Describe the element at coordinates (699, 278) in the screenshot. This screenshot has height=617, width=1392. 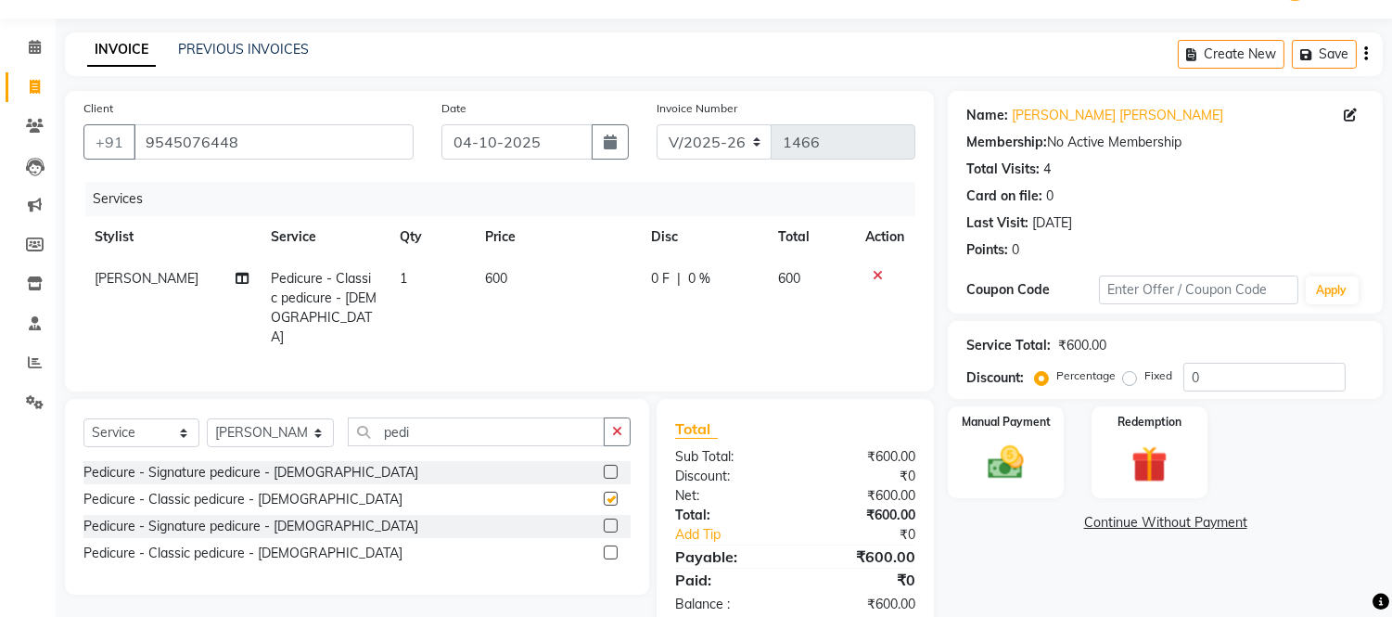
I see `span: 0 %` at that location.